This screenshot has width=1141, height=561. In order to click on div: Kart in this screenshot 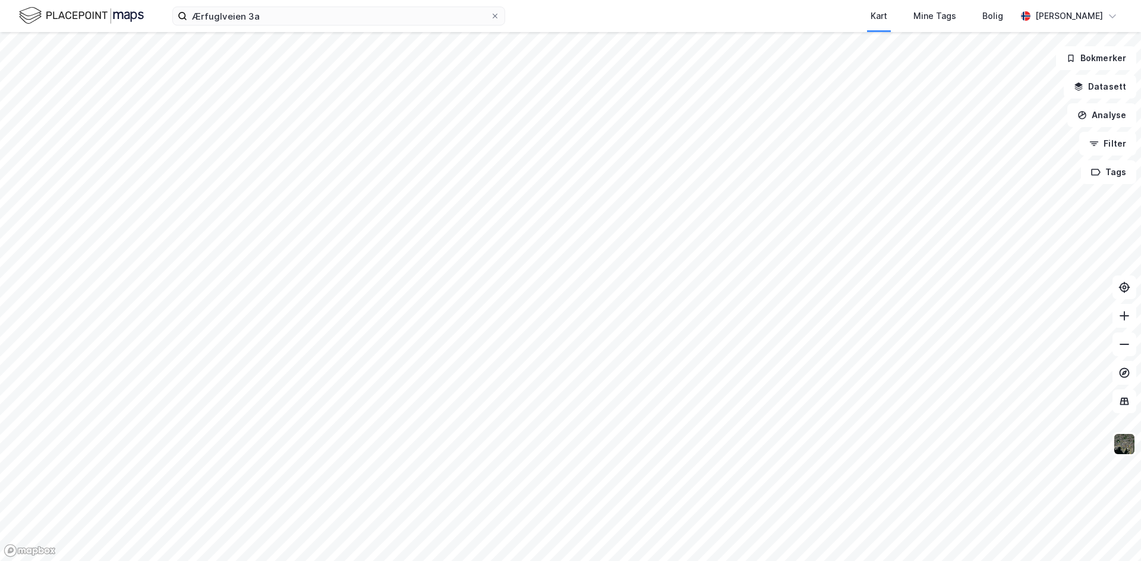, I will do `click(879, 16)`.